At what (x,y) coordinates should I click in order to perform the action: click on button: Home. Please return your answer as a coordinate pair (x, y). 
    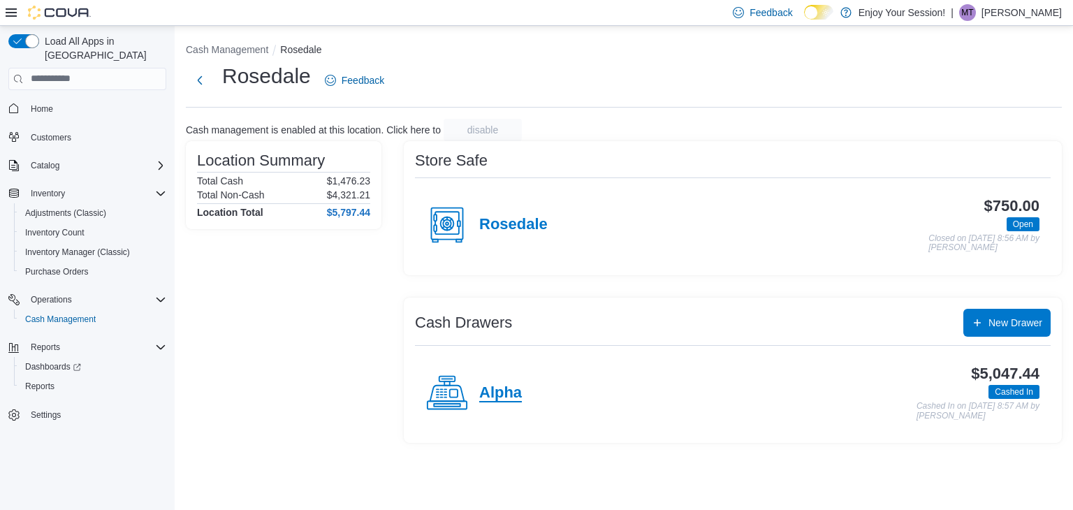
    Looking at the image, I should click on (87, 108).